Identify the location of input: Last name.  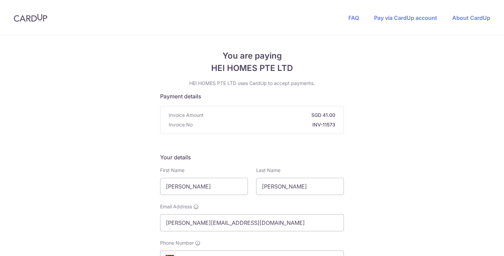
(300, 186).